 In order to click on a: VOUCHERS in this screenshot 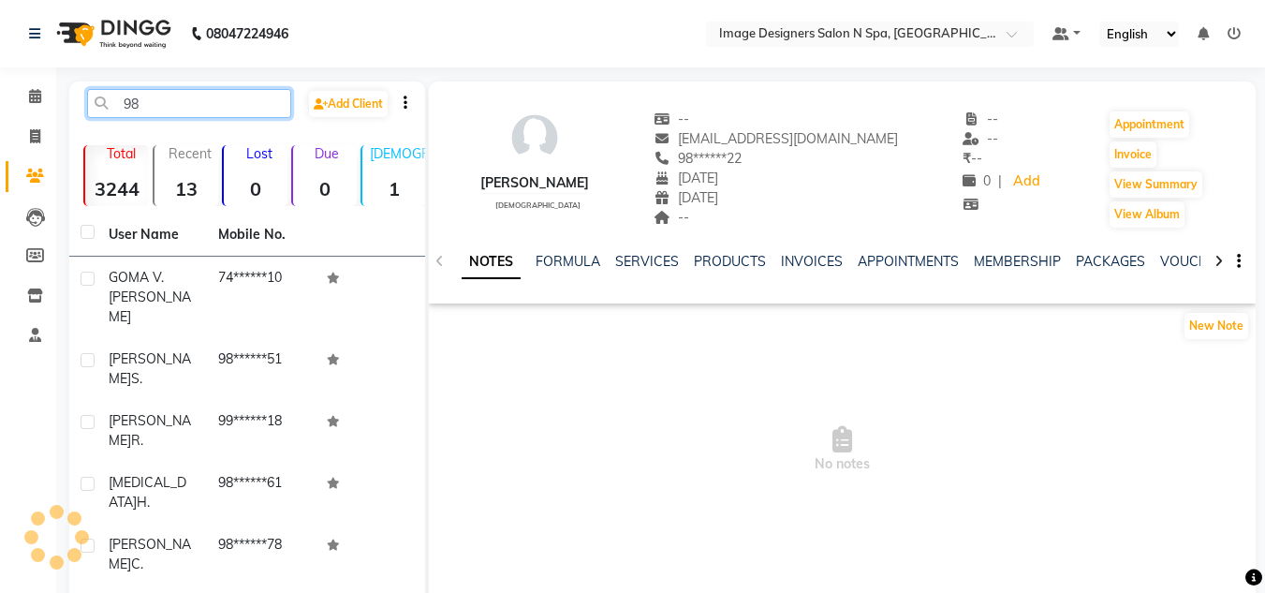, I will do `click(1197, 261)`.